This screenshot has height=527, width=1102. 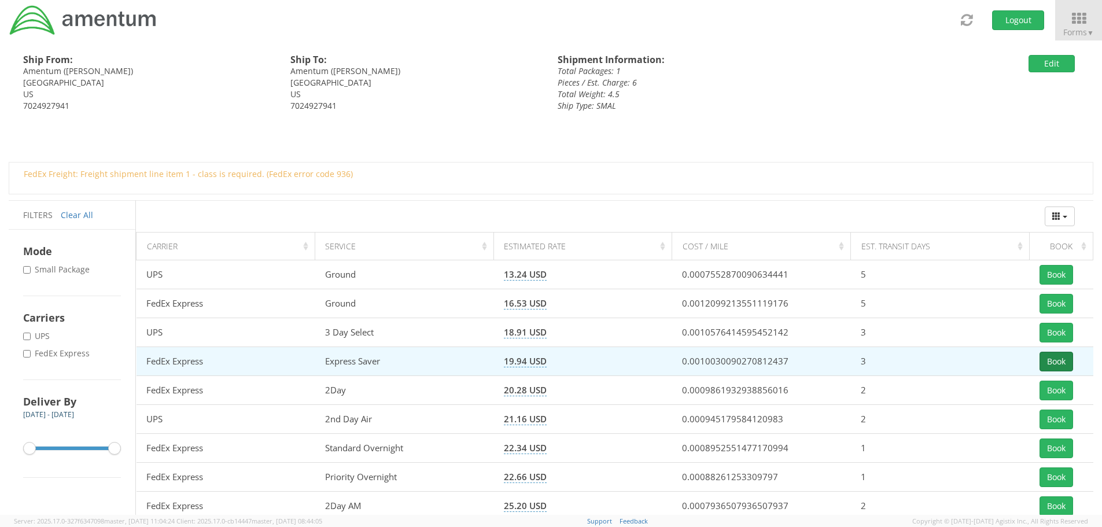 What do you see at coordinates (38, 336) in the screenshot?
I see `label: UPS` at bounding box center [38, 336].